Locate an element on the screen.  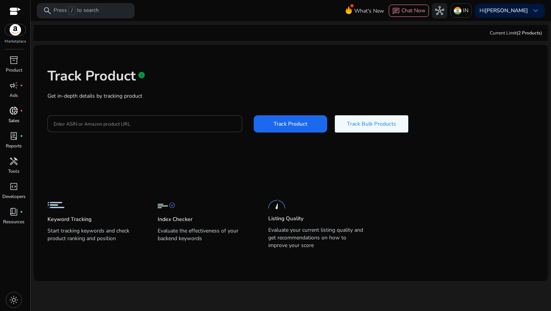
span: (2 Products is located at coordinates (529, 33).